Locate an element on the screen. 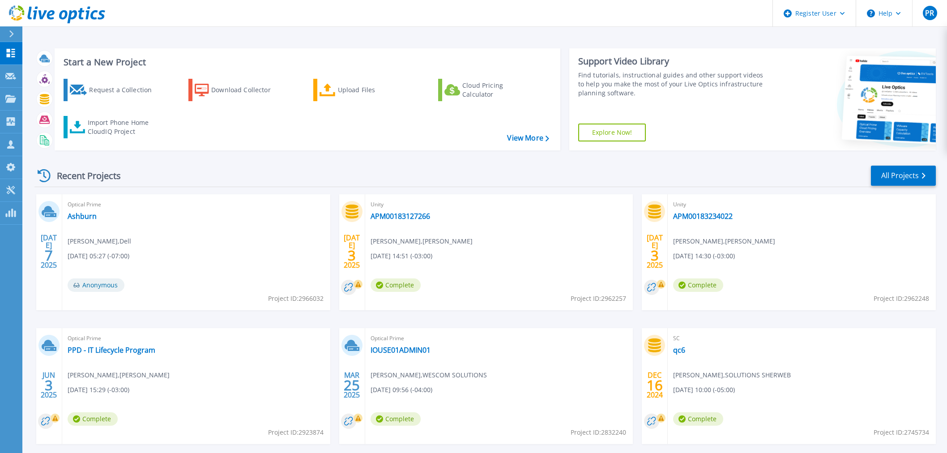 The width and height of the screenshot is (947, 453). div: Upload Files is located at coordinates (374, 90).